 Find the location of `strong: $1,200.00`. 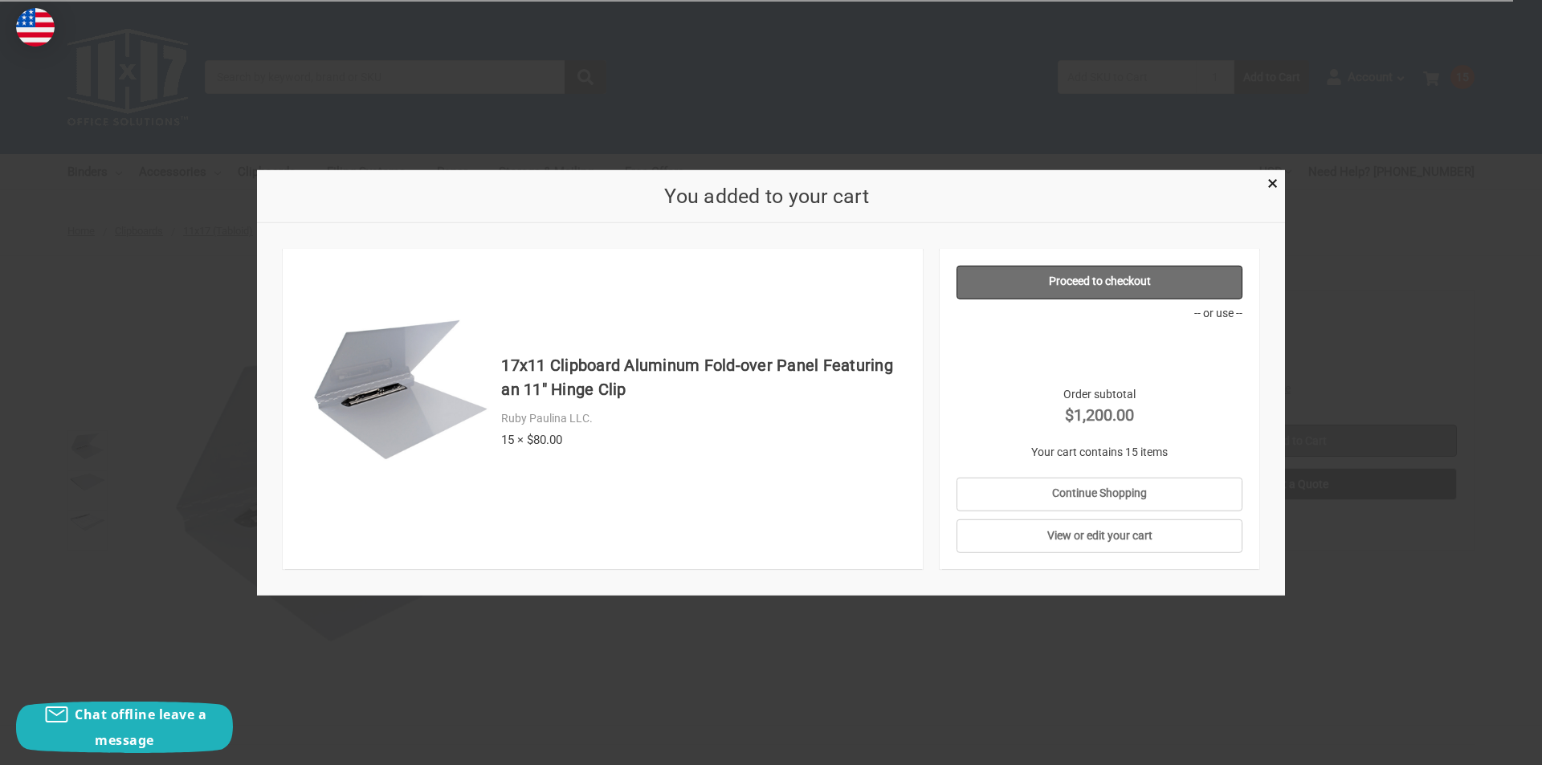

strong: $1,200.00 is located at coordinates (1099, 414).